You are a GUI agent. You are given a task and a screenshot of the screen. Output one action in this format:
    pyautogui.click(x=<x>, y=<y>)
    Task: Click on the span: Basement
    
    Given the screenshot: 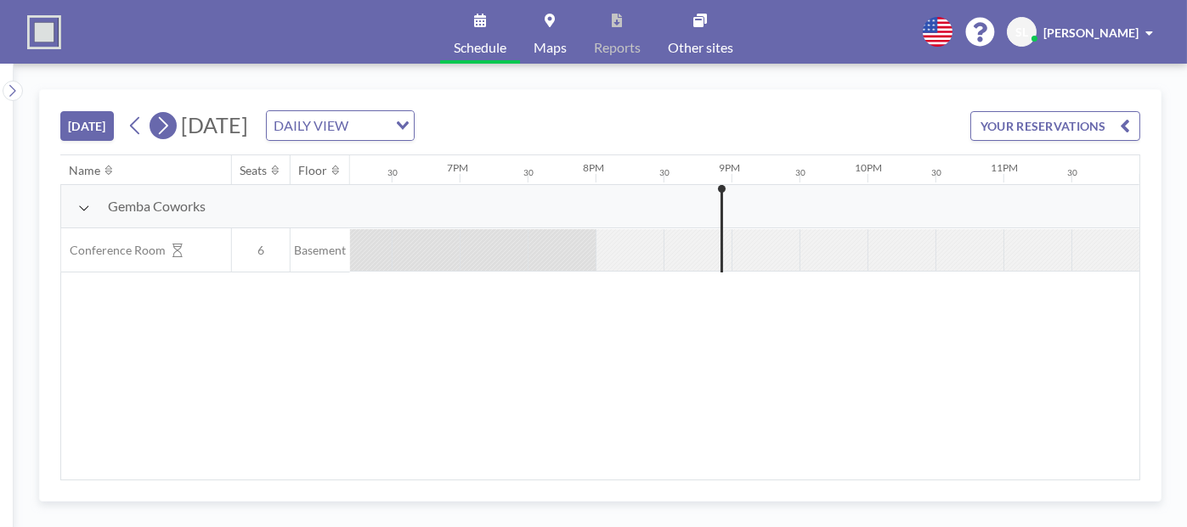 What is the action you would take?
    pyautogui.click(x=320, y=251)
    